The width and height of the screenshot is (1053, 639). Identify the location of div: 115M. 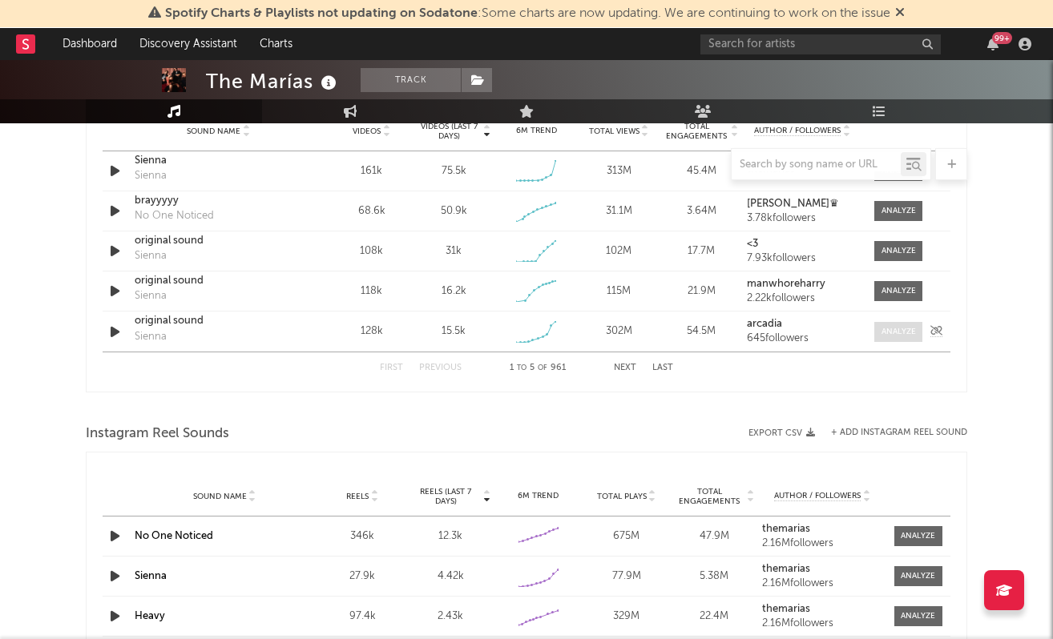
(619, 292).